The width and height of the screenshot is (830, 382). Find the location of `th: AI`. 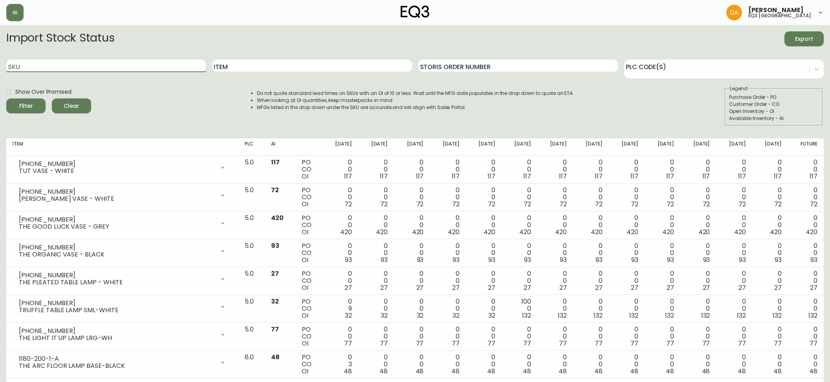

th: AI is located at coordinates (280, 147).